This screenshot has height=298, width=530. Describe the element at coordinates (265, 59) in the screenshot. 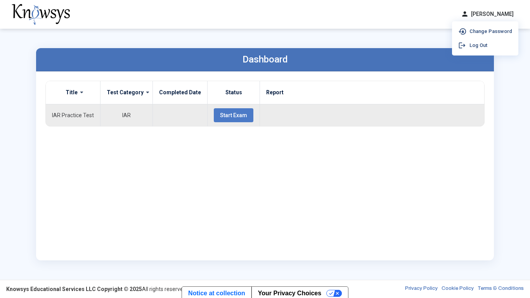

I see `label: Dashboard` at that location.